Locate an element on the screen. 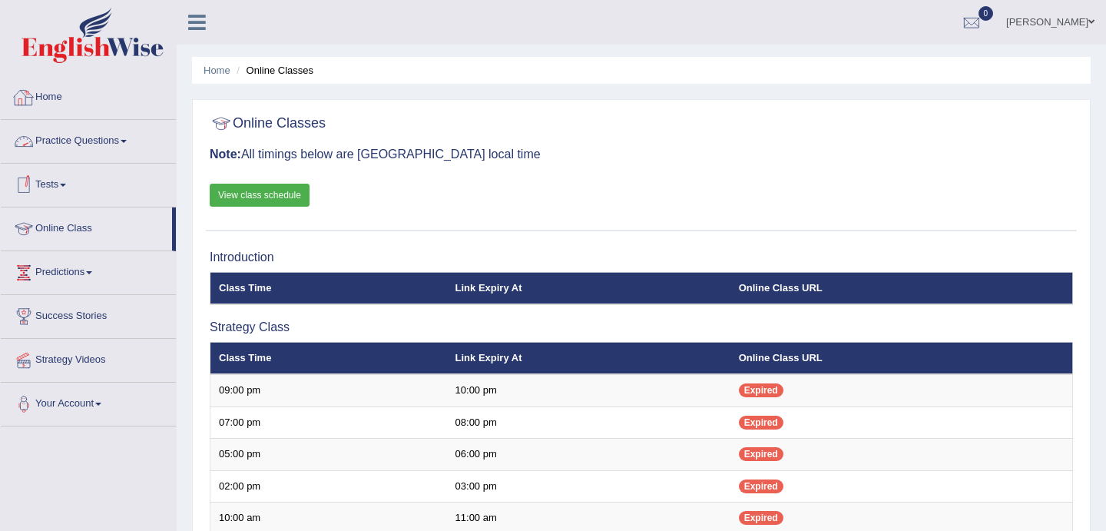  td: 02:00 pm is located at coordinates (329, 486).